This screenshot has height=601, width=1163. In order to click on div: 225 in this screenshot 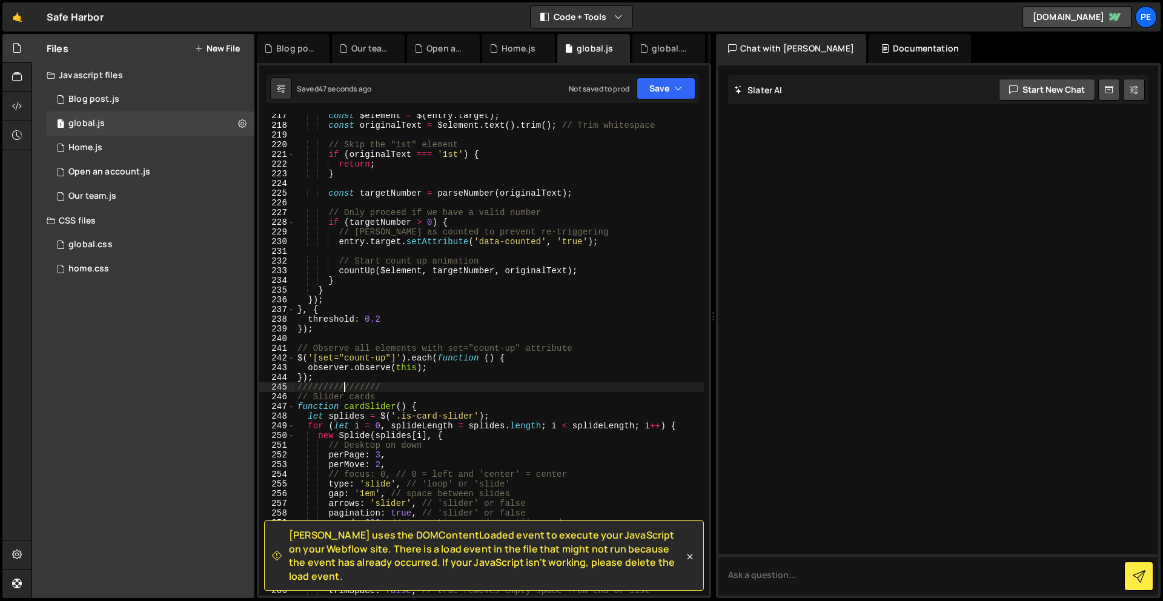, I will do `click(277, 193)`.